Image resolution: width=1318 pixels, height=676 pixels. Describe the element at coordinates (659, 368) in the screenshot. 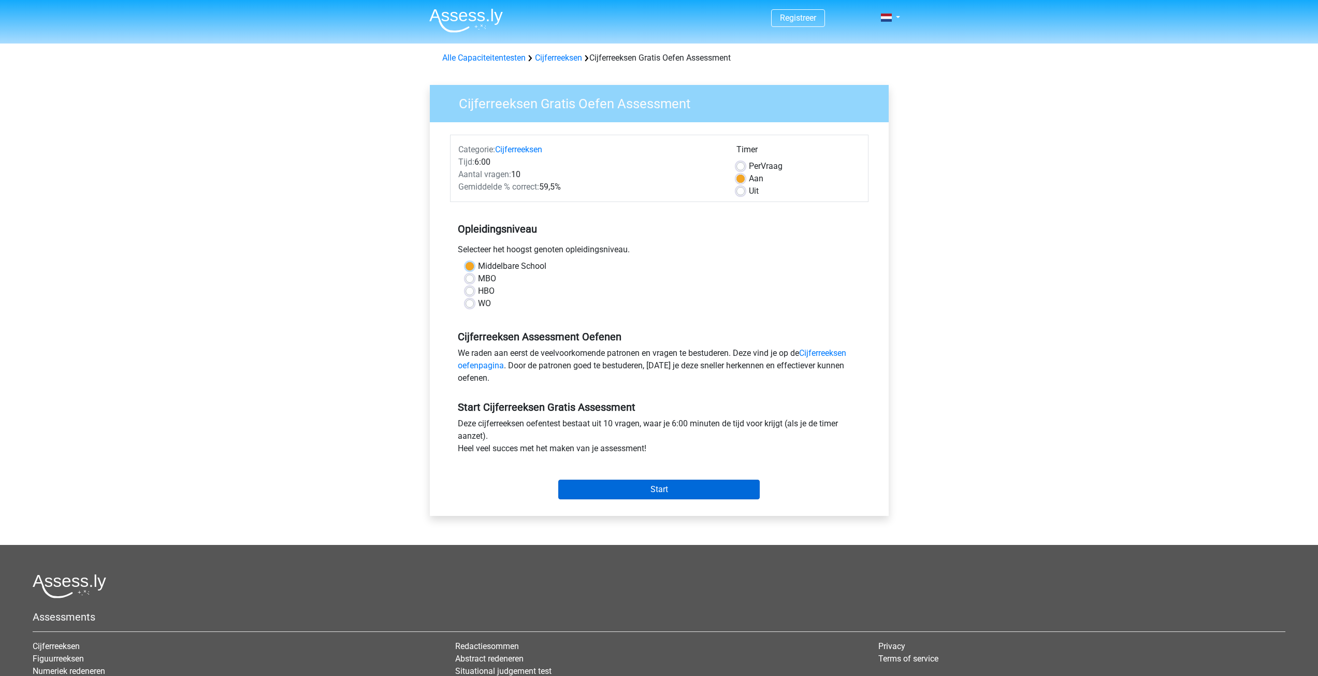

I see `div: We raden aan eerst de veelvoorkomende patronen en vragen te bestuderen. Deze vind je op de . Door...` at that location.